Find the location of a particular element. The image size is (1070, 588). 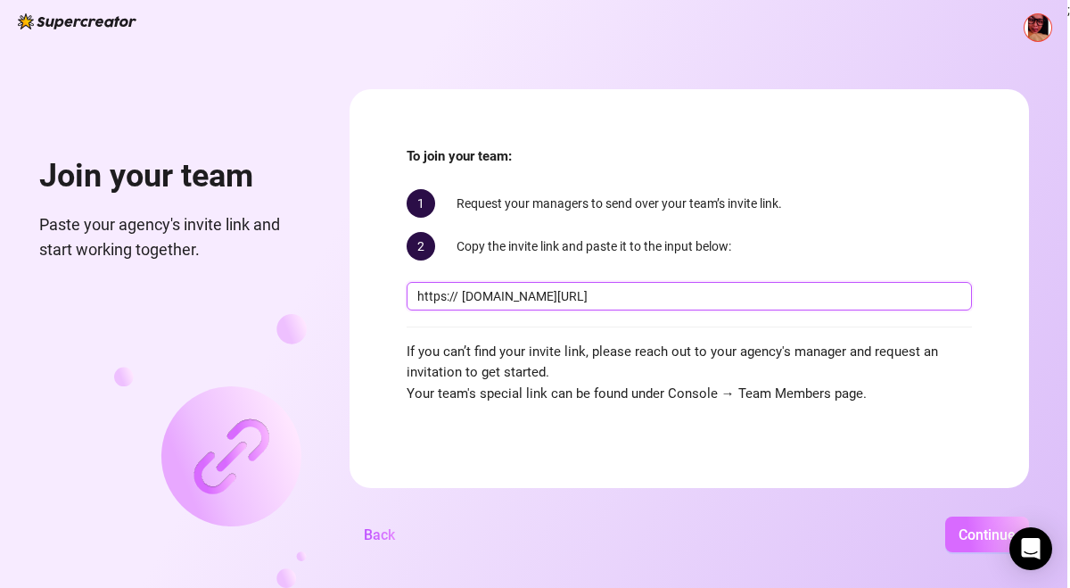

button: Back is located at coordinates (379, 534).